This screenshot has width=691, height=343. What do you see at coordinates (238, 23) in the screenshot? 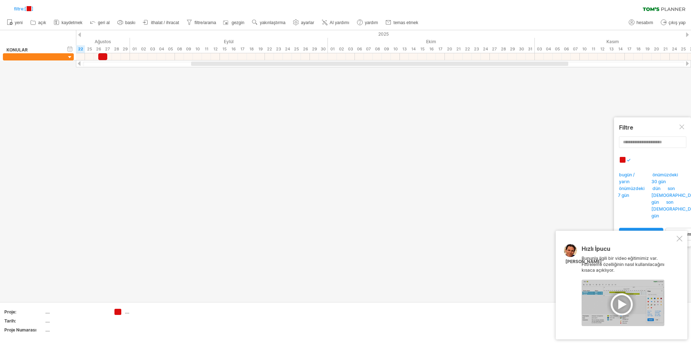
I see `font: gezgin` at bounding box center [238, 23].